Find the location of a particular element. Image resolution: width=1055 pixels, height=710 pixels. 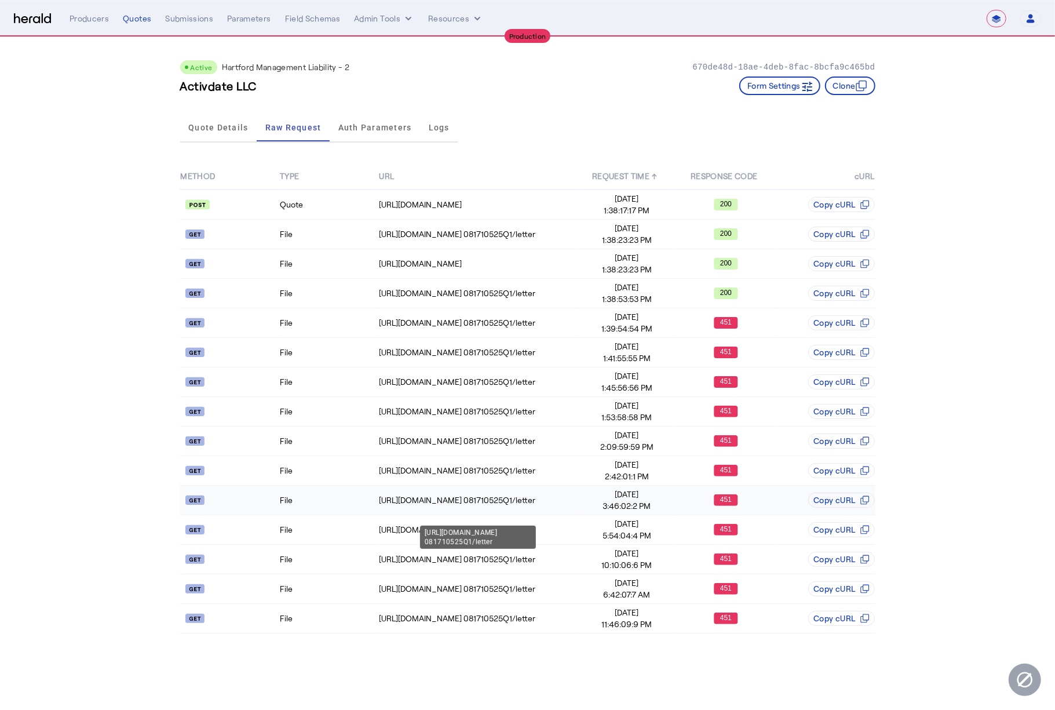

span: 6:42:07:7 AM is located at coordinates (626, 594).